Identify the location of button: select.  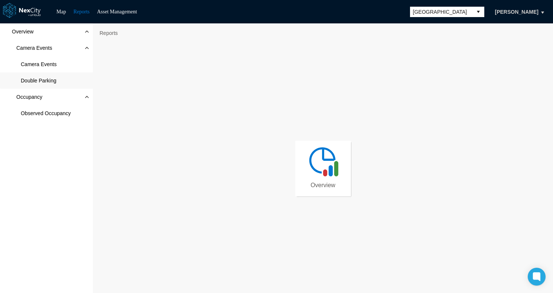
(478, 12).